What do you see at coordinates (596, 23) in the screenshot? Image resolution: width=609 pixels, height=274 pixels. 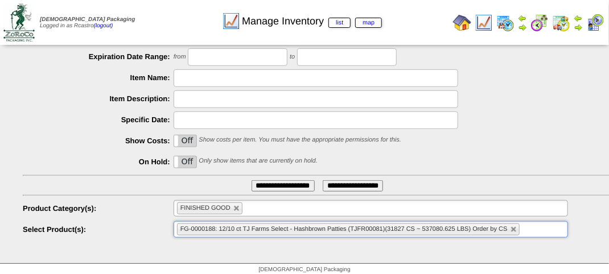 I see `img: calendarcustomer.gif` at bounding box center [596, 23].